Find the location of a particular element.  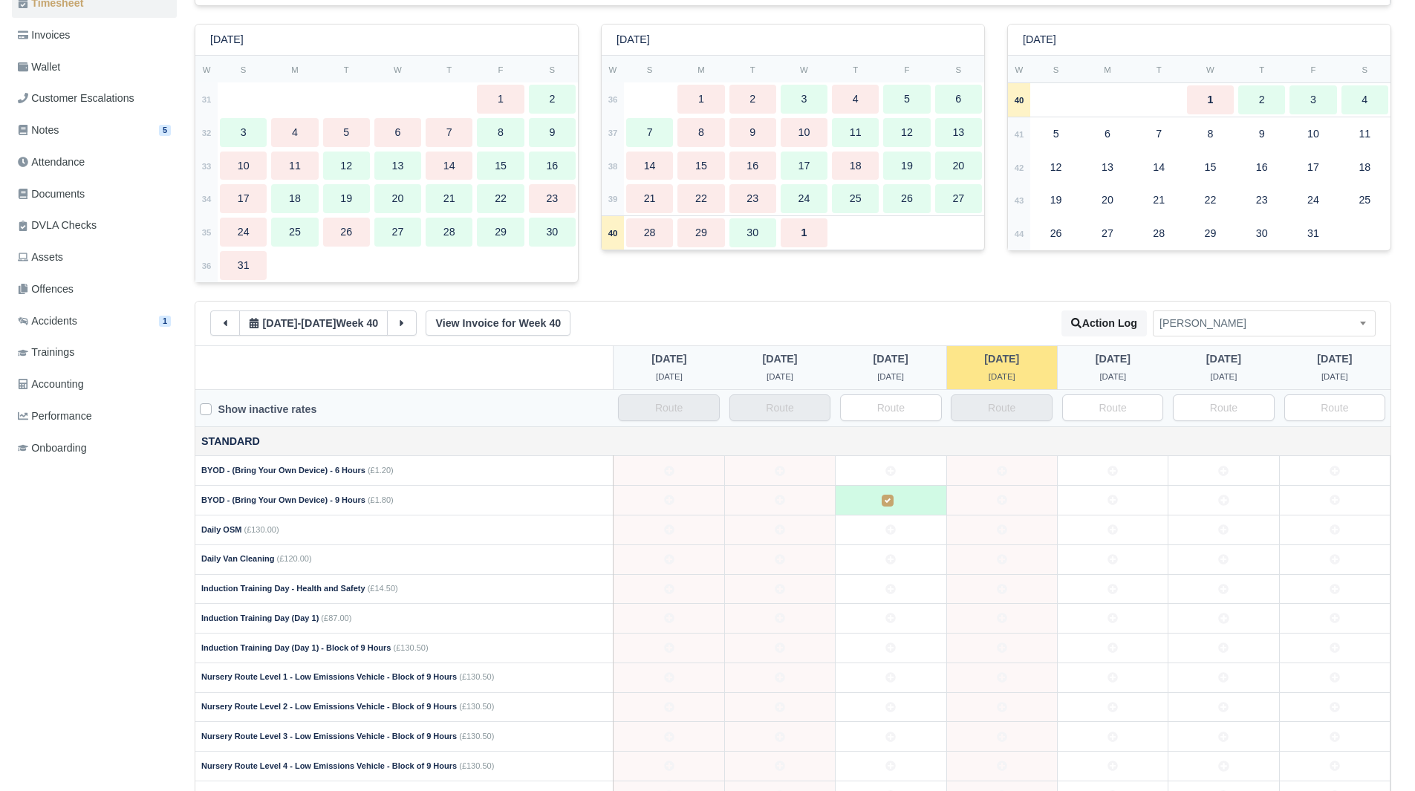

strong: Induction Training Day - Health and Safety is located at coordinates (283, 588).